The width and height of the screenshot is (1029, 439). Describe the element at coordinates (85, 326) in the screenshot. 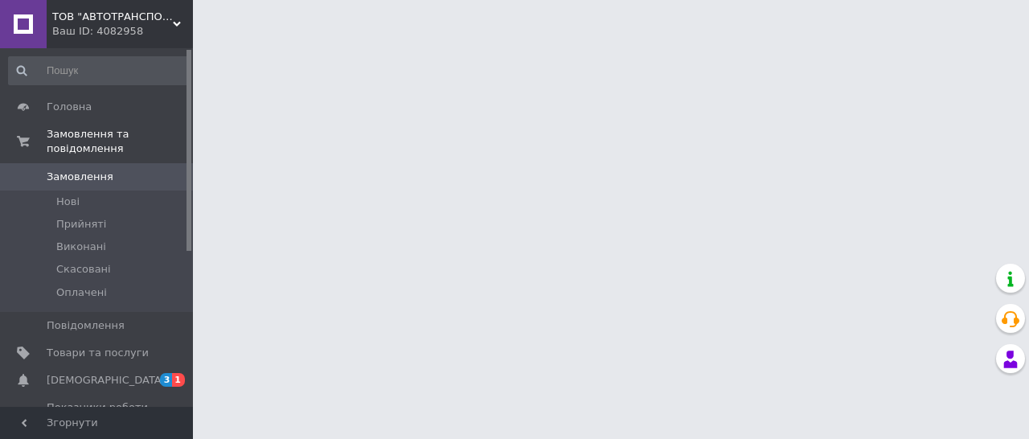

I see `span: Повідомлення` at that location.